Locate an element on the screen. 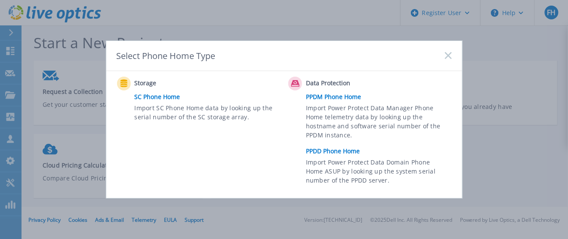 The image size is (568, 239). span: Import Power Protect Data Domain Phone Home ASUP by looking up the system serial number of the PP... is located at coordinates (377, 172).